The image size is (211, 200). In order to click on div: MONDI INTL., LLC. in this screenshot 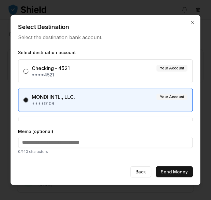, I will do `click(54, 97)`.